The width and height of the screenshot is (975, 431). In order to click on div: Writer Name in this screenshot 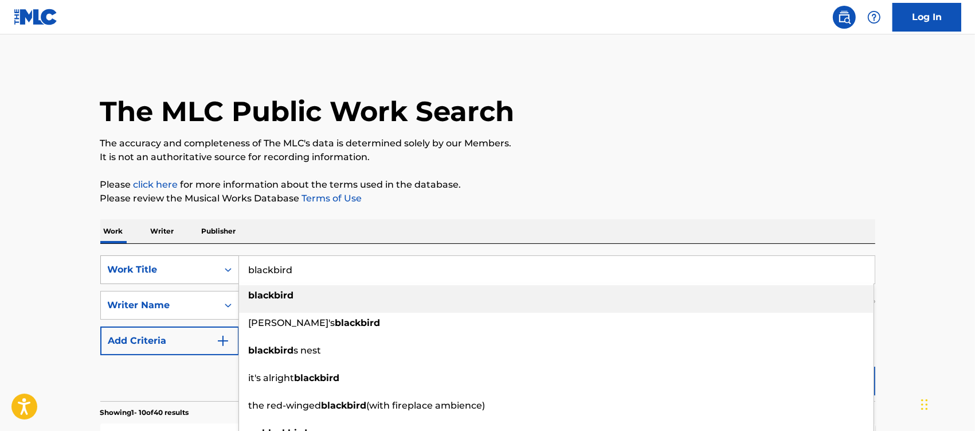, I will do `click(159, 305)`.